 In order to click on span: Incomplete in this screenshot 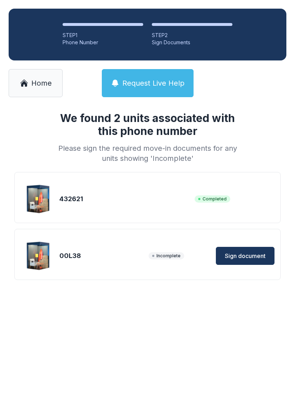, I will do `click(166, 256)`.